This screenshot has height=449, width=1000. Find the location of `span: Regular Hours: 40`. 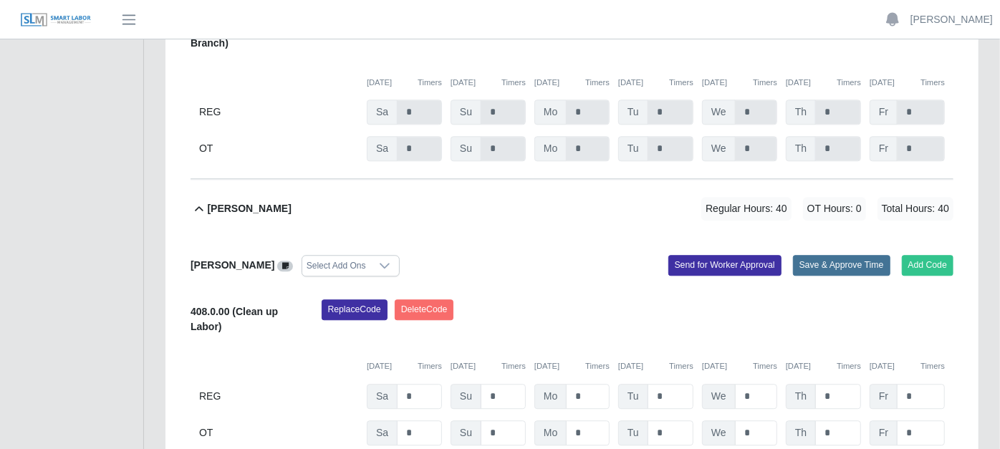

span: Regular Hours: 40 is located at coordinates (746, 208).